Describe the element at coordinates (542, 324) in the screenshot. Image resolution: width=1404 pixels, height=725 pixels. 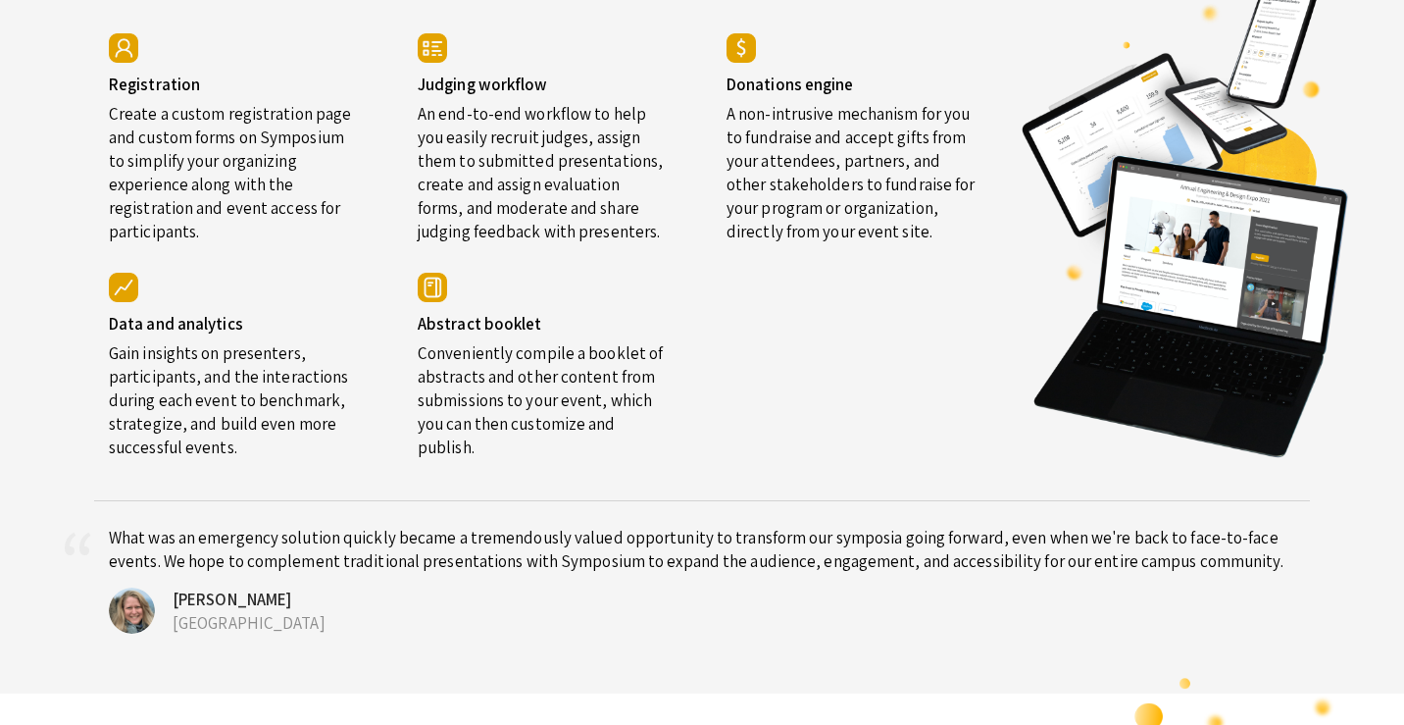
I see `h4: Abstract booklet` at that location.